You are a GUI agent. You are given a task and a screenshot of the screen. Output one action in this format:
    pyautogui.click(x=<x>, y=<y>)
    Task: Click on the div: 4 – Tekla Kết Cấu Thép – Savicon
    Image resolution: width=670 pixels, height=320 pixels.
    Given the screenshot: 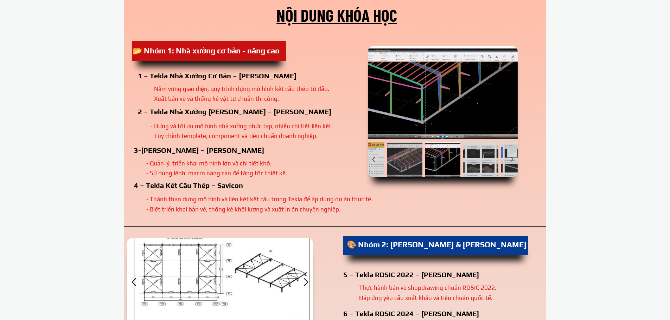 What is the action you would take?
    pyautogui.click(x=266, y=186)
    